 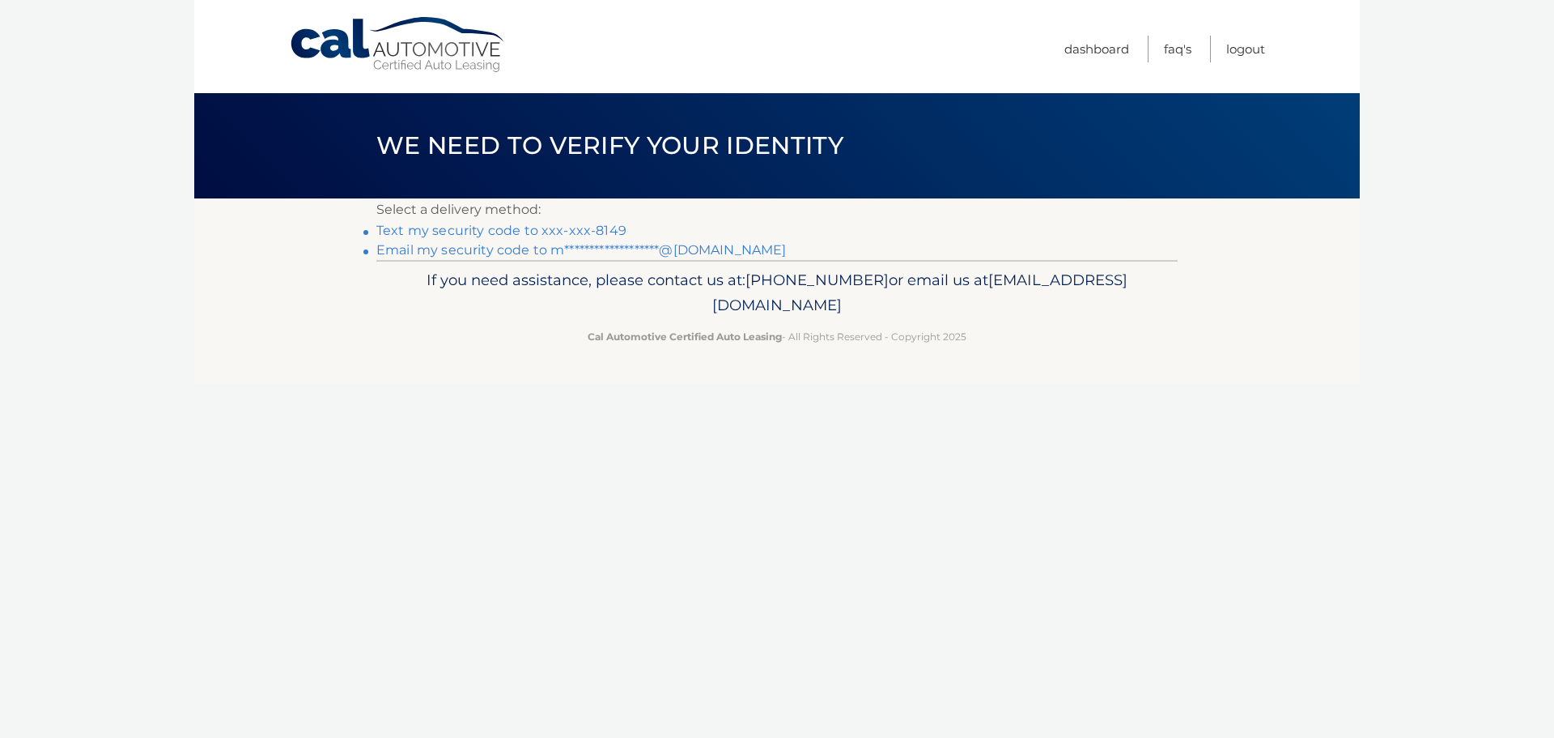 What do you see at coordinates (777, 336) in the screenshot?
I see `p: - All Rights Reserved - Copyright 2025` at bounding box center [777, 336].